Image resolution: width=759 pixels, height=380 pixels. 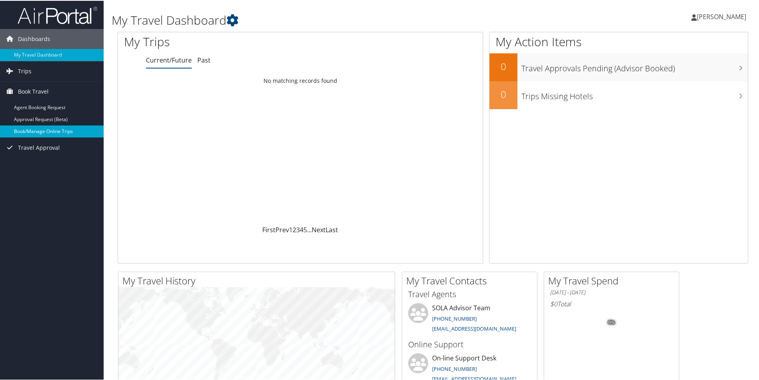 What do you see at coordinates (301, 229) in the screenshot?
I see `a: 4` at bounding box center [301, 229].